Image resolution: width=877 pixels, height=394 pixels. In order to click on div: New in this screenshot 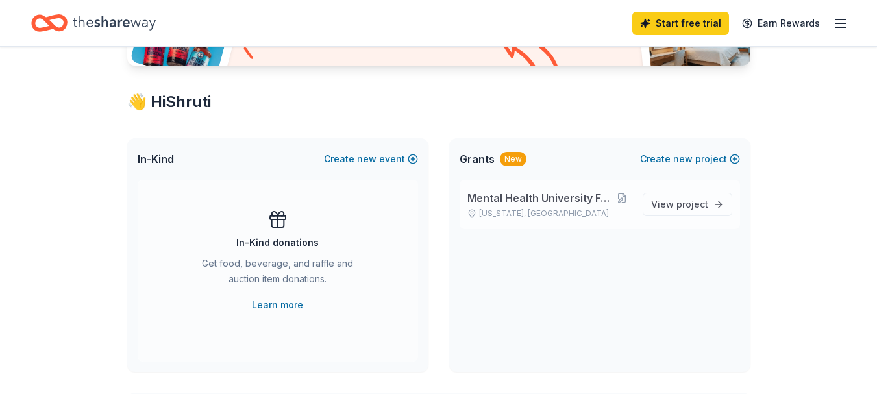, I will do `click(513, 159)`.